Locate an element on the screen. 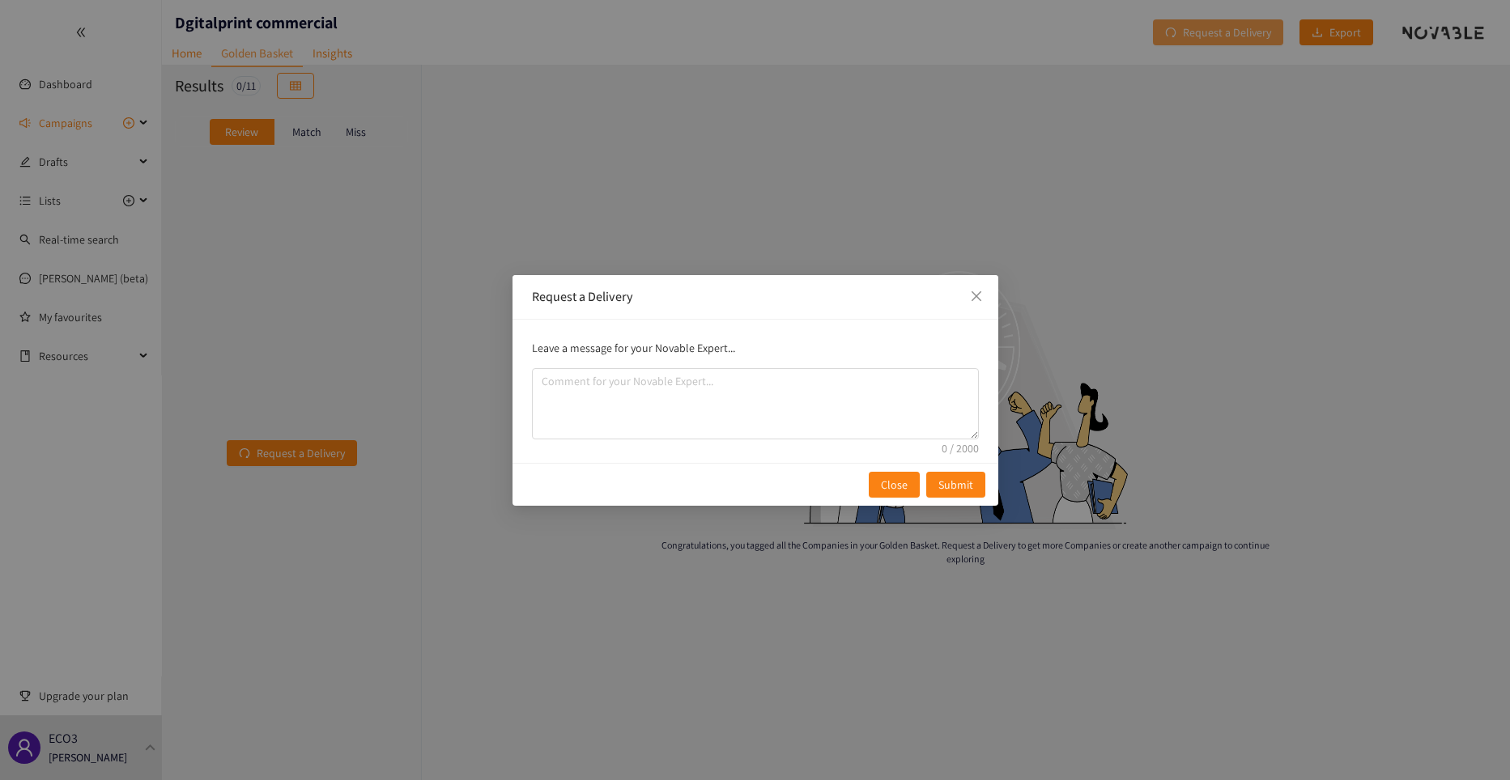 This screenshot has height=780, width=1510. span: Close is located at coordinates (894, 485).